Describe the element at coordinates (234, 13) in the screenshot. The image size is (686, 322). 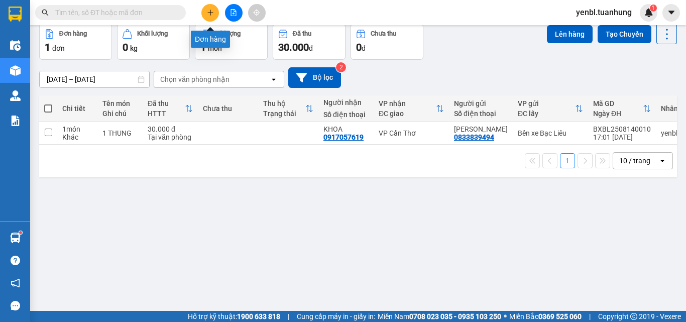
I see `span: file-add` at that location.